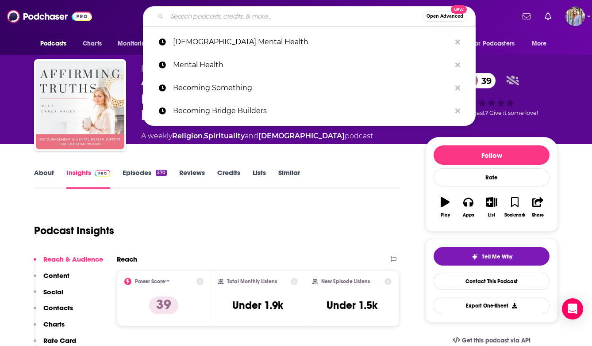  Describe the element at coordinates (289, 179) in the screenshot. I see `a: Similar` at that location.